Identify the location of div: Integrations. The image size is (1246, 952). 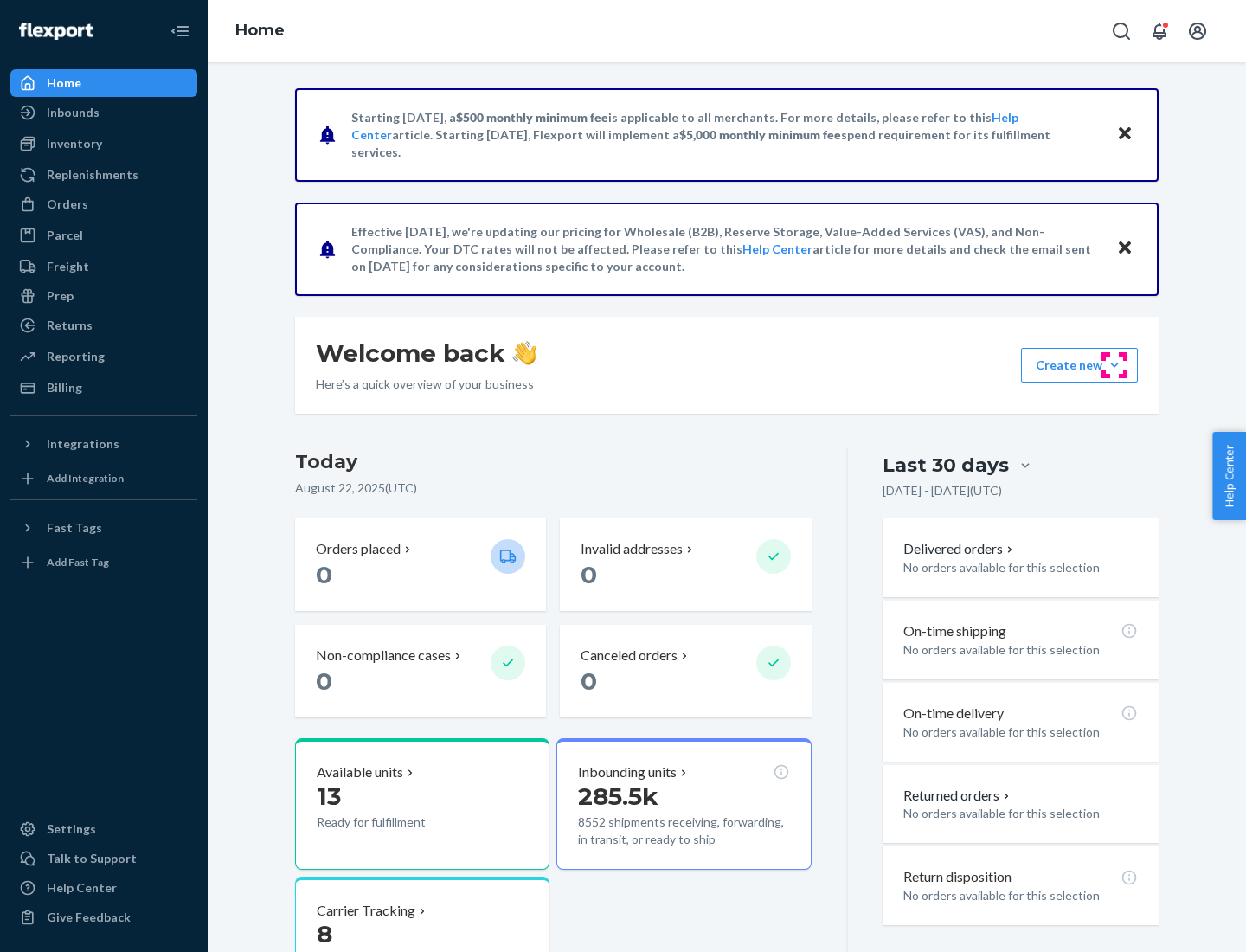
(83, 444).